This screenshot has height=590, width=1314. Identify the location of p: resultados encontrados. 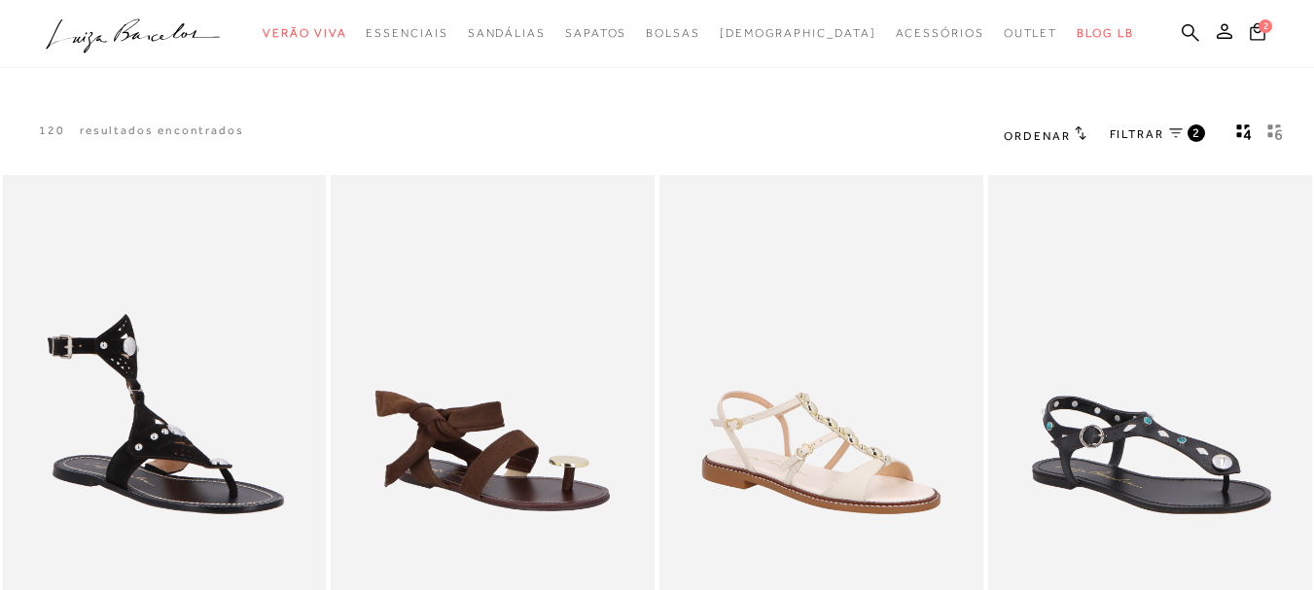
(161, 130).